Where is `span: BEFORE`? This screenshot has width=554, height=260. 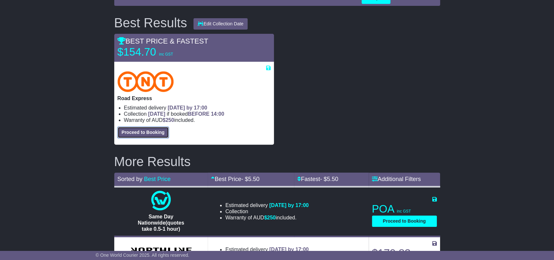 span: BEFORE is located at coordinates (199, 114).